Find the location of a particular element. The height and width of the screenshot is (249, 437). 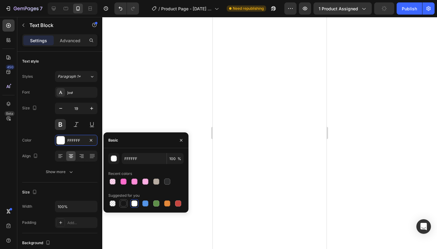

span: 1 product assigned is located at coordinates (338, 8).